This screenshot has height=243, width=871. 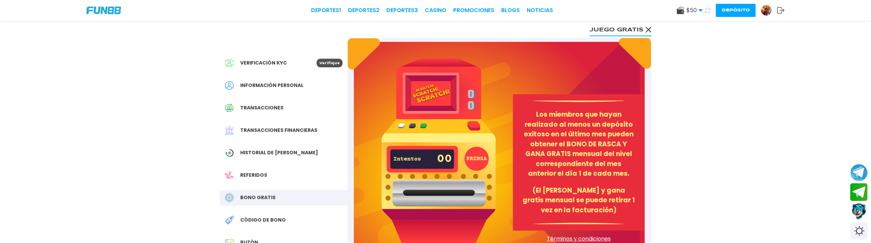 What do you see at coordinates (578, 144) in the screenshot?
I see `p: Los miembros que hayan realizado al menos un depósito exitoso en el último mes pueden obtener el ...` at bounding box center [578, 144].